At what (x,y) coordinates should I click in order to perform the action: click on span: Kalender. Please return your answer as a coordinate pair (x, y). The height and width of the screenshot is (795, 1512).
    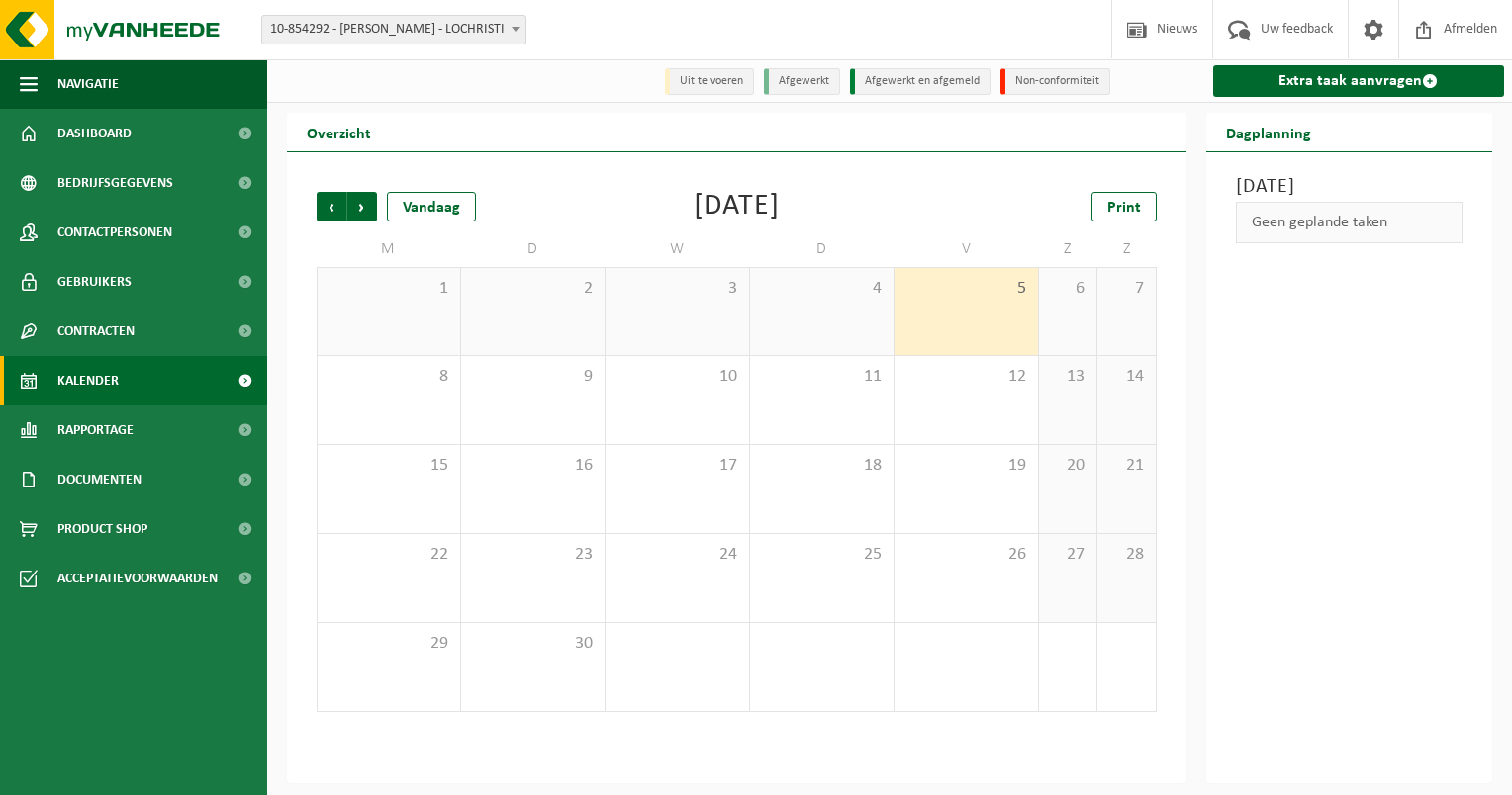
    Looking at the image, I should click on (88, 381).